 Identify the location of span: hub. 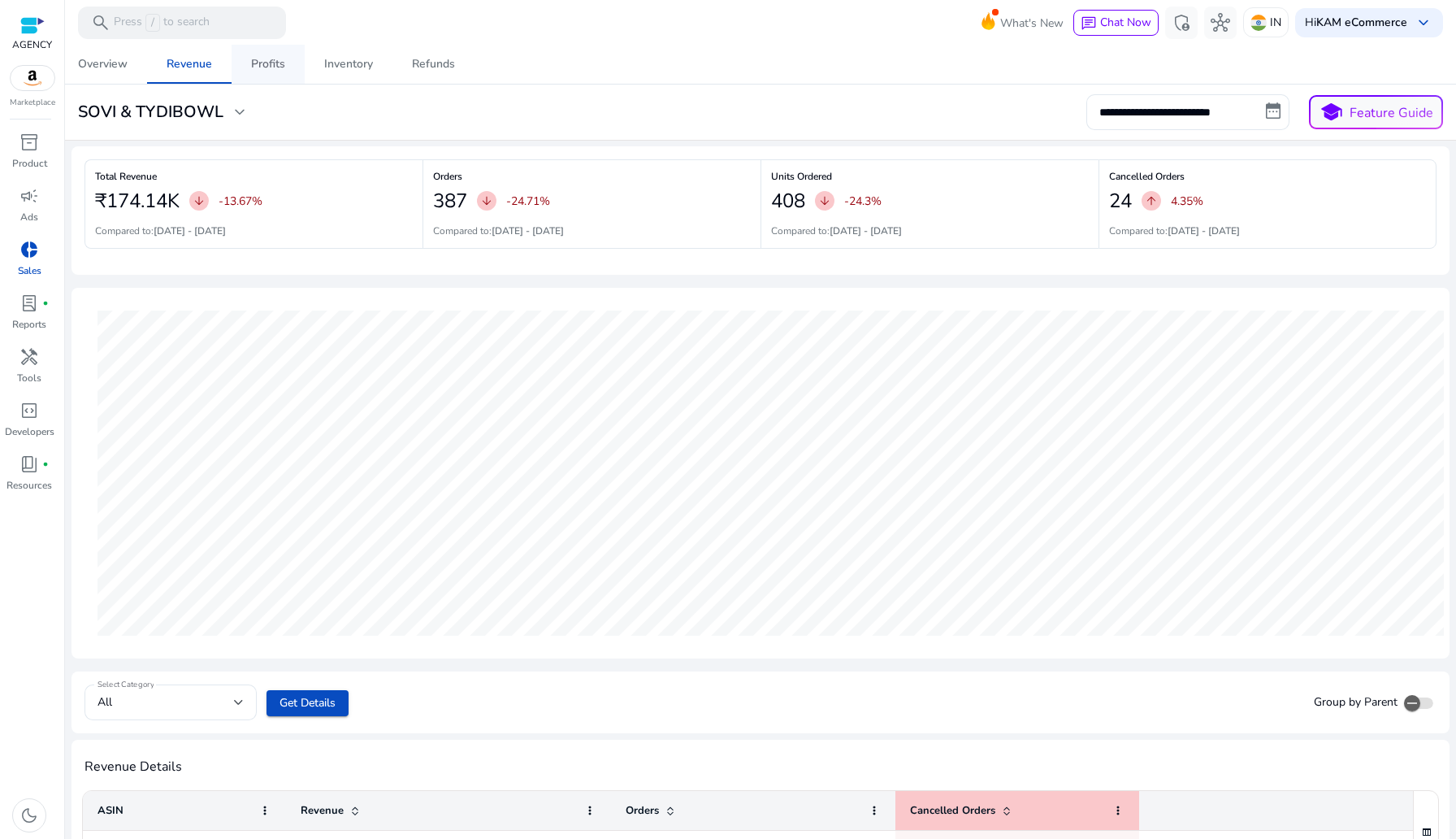
(1220, 23).